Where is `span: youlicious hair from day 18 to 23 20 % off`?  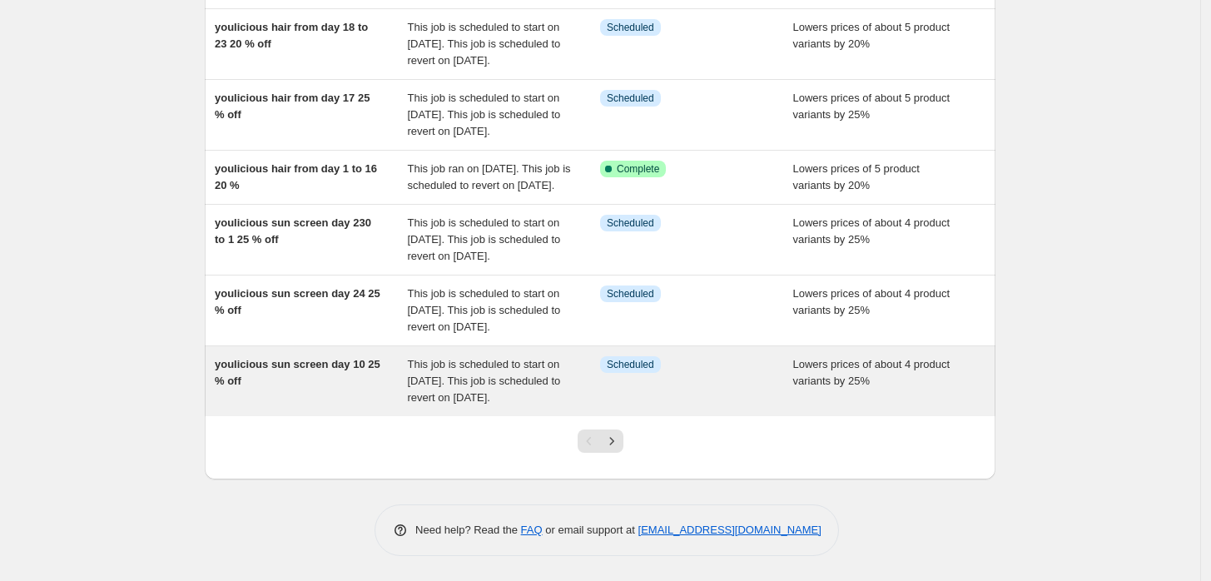 span: youlicious hair from day 18 to 23 20 % off is located at coordinates (291, 35).